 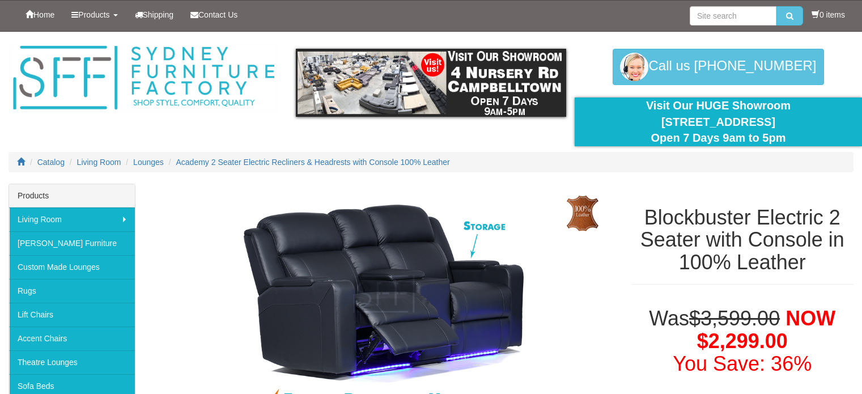 I want to click on a: Products, so click(x=94, y=15).